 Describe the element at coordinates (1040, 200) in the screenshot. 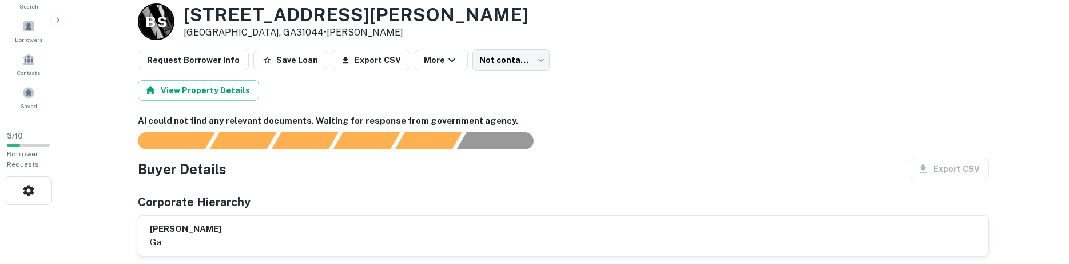

I see `div: Chat Widget` at that location.